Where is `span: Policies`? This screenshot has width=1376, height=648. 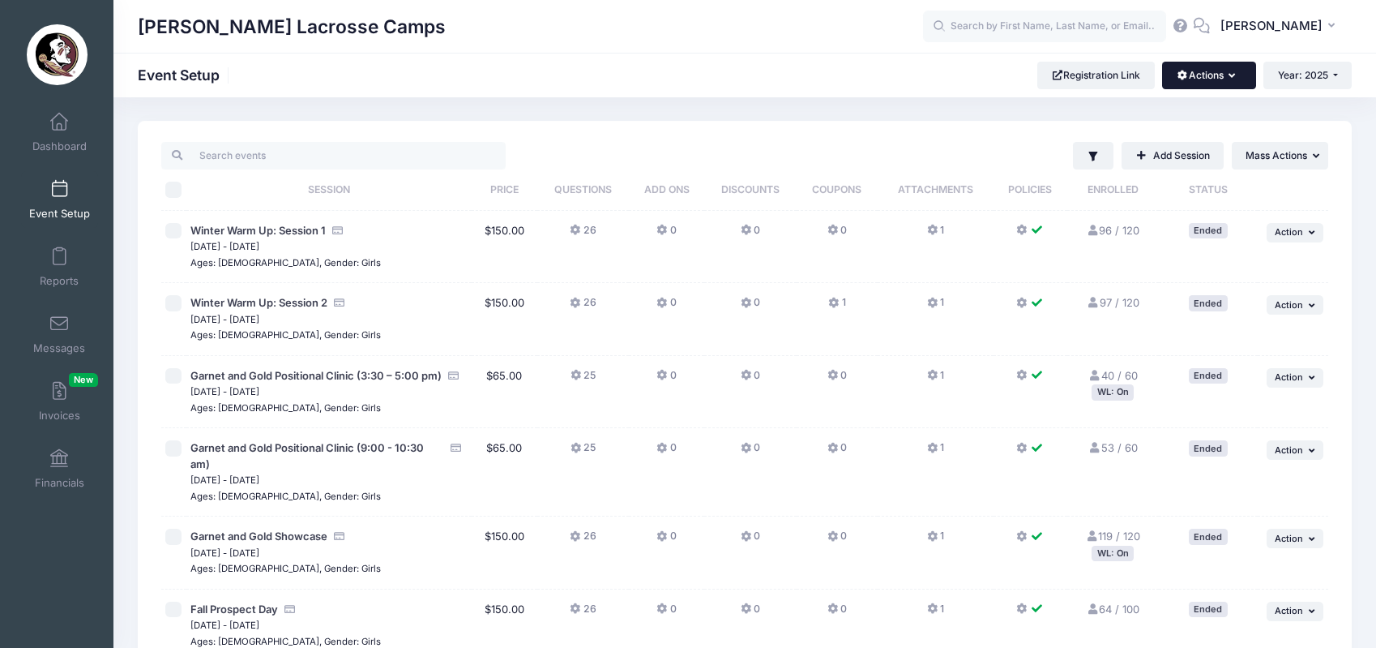 span: Policies is located at coordinates (1030, 189).